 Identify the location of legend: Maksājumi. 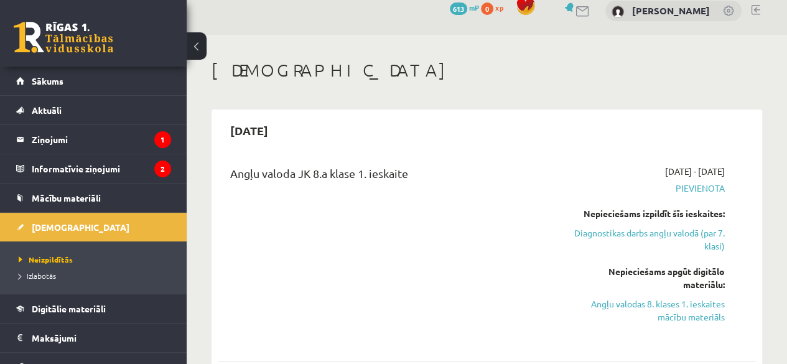
(101, 338).